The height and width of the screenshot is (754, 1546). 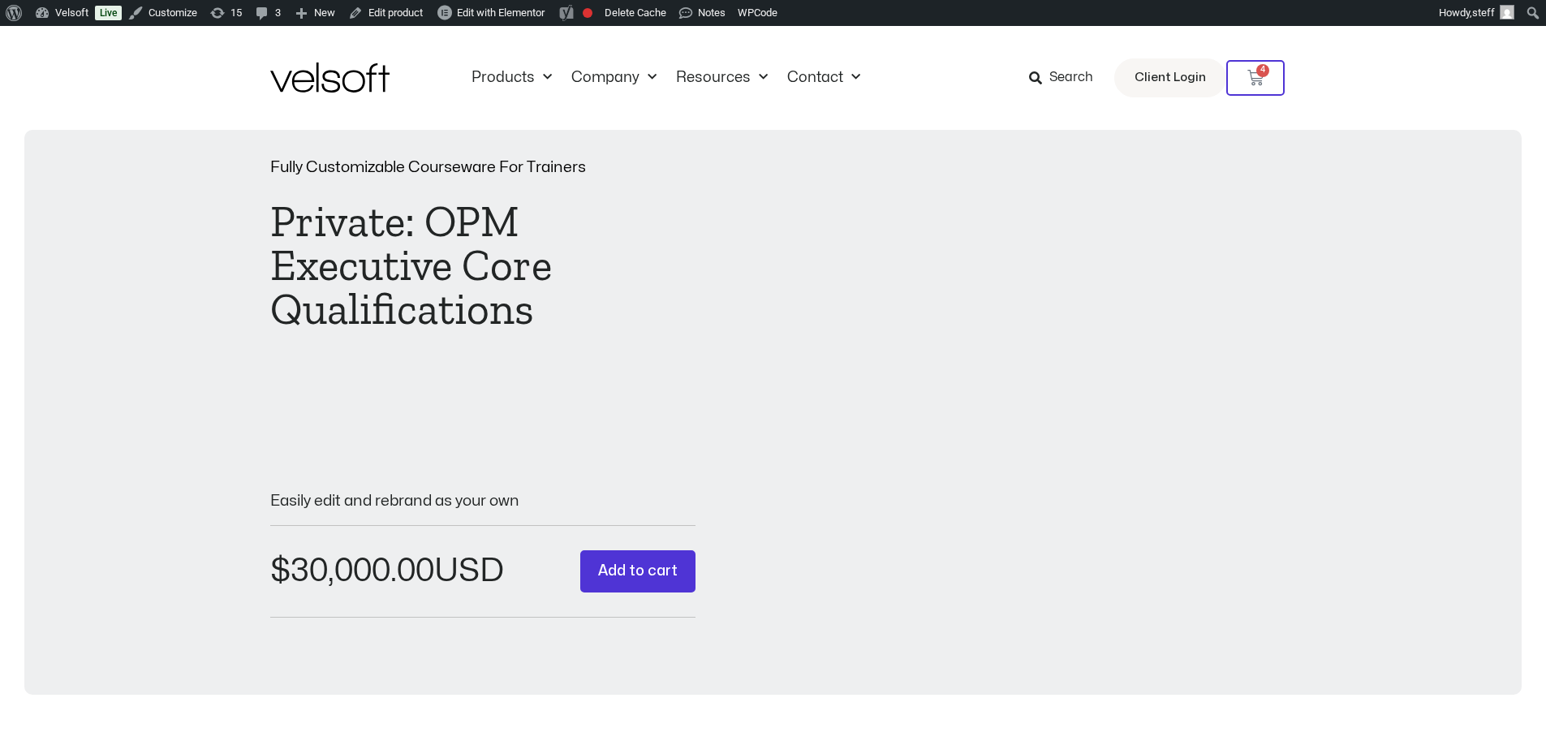 I want to click on bdi: 30,000.00, so click(x=352, y=570).